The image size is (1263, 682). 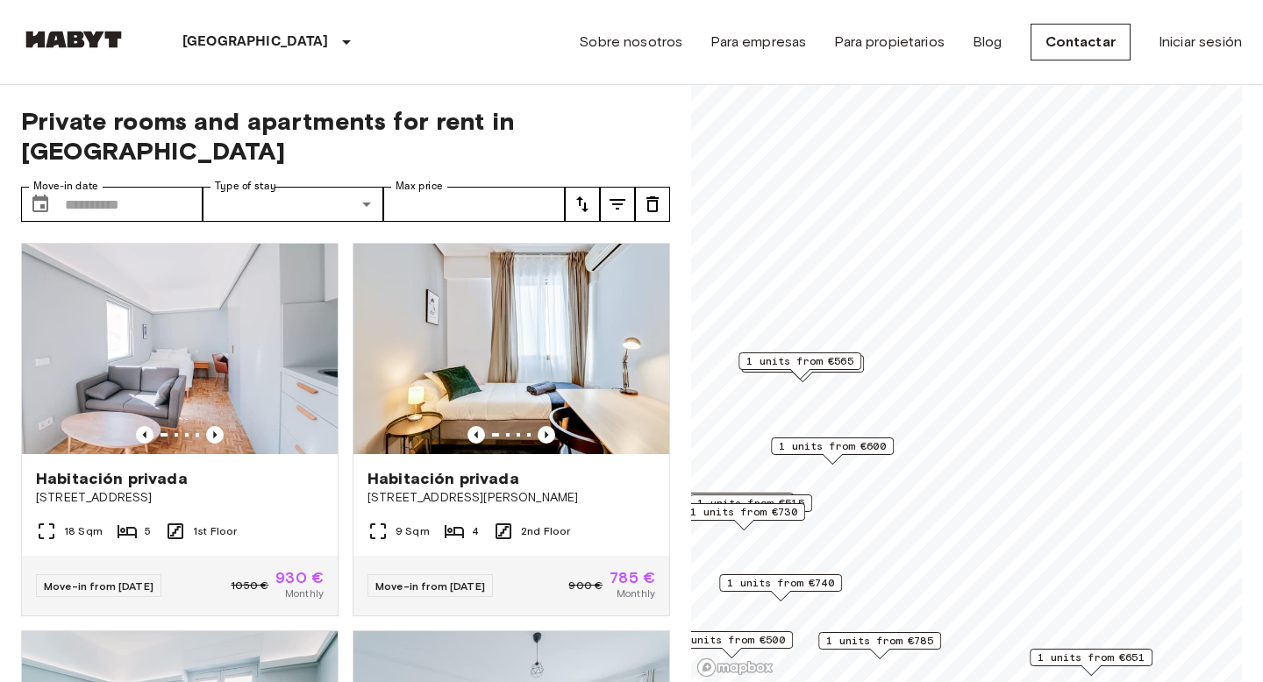 What do you see at coordinates (1200, 42) in the screenshot?
I see `a: Iniciar sesión` at bounding box center [1200, 42].